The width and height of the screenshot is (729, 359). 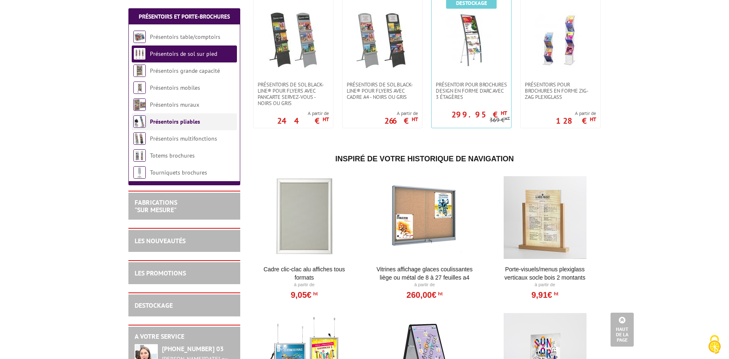 What do you see at coordinates (382, 91) in the screenshot?
I see `a: Présentoirs de sol Black-Line® pour flyers avec cadre A4 - Noirs ou Gris` at bounding box center [382, 91].